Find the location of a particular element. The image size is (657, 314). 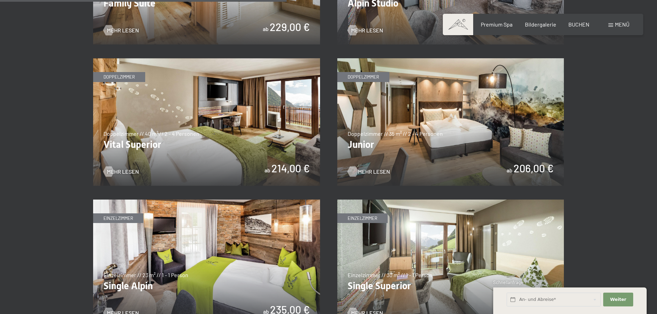

button: Weiter is located at coordinates (618, 300).